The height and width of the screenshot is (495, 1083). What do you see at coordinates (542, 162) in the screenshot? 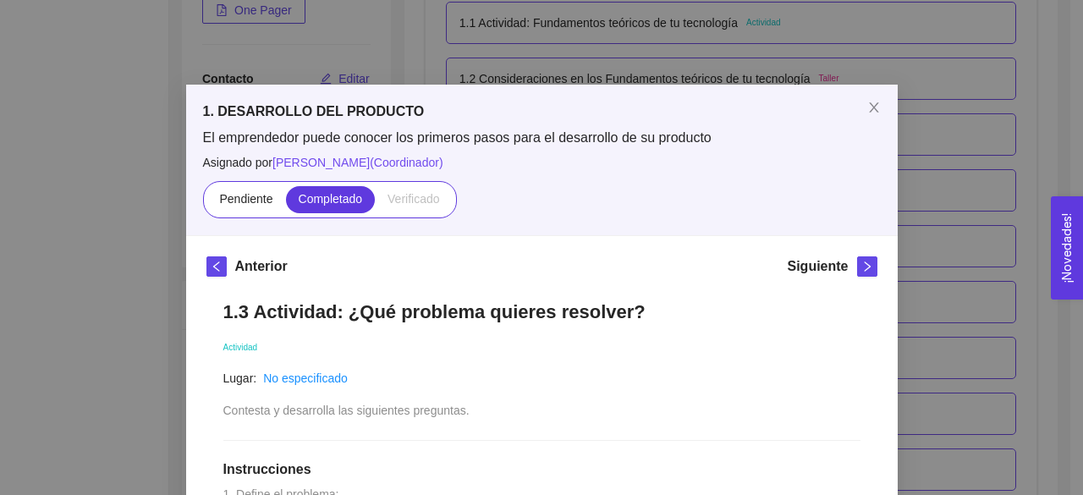
I see `span: Asignado por` at bounding box center [542, 162].